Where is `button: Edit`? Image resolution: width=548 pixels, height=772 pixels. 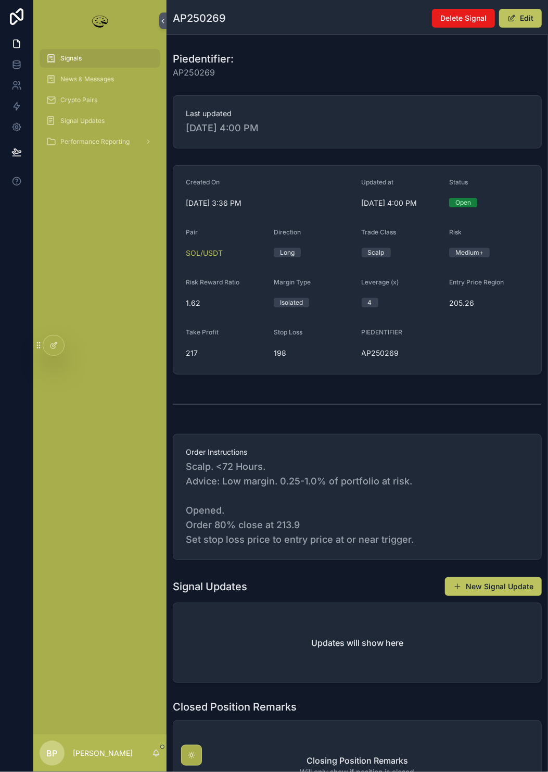 button: Edit is located at coordinates (521, 18).